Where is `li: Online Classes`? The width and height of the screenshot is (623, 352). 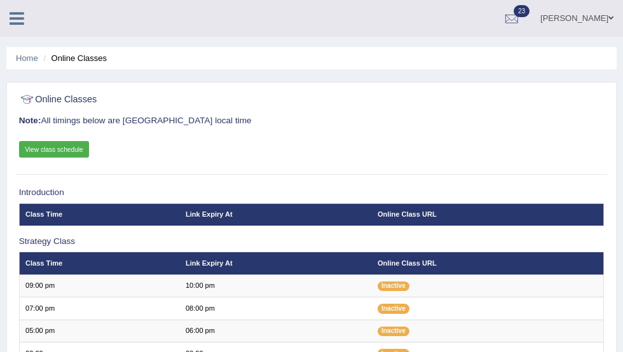 li: Online Classes is located at coordinates (73, 58).